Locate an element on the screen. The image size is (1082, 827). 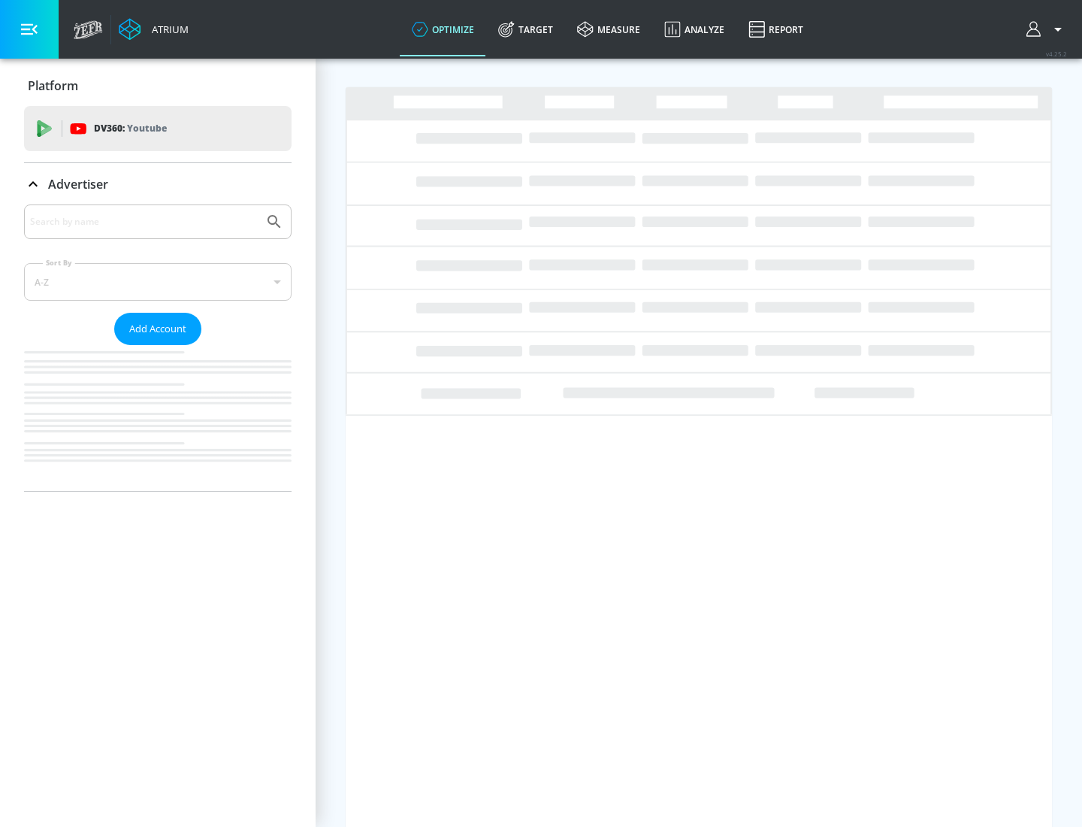
p: Youtube is located at coordinates (147, 128).